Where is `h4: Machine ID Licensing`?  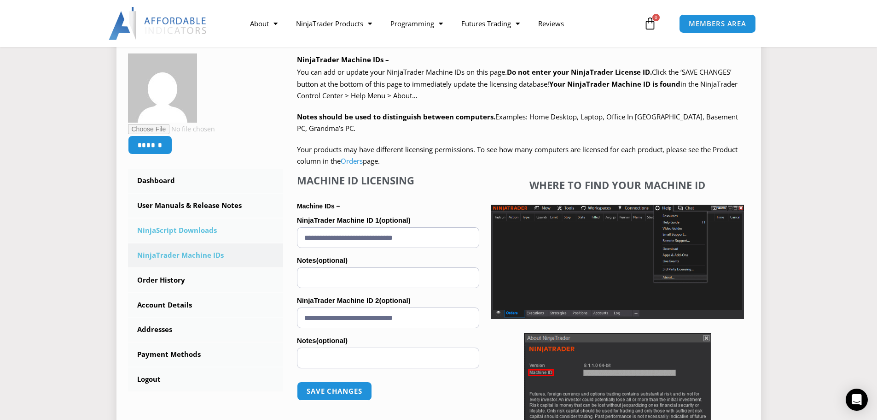
h4: Machine ID Licensing is located at coordinates (388, 180).